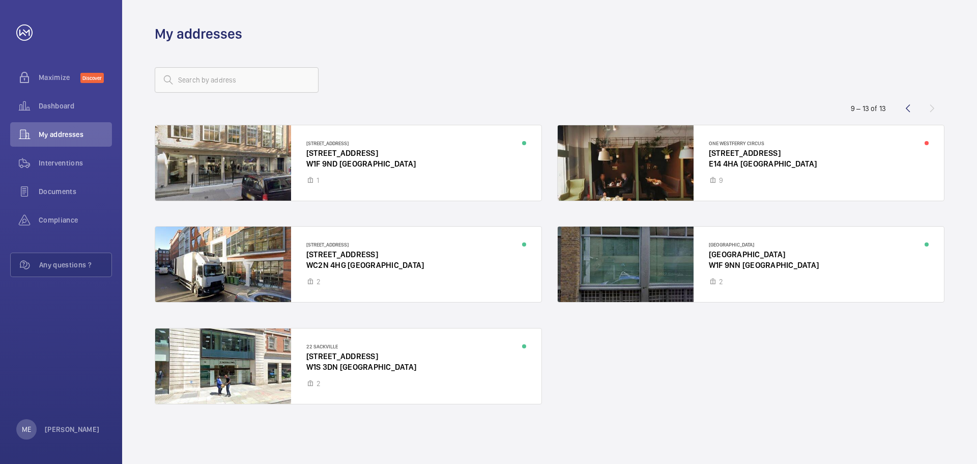 This screenshot has width=977, height=464. Describe the element at coordinates (868, 108) in the screenshot. I see `div: 9 – 13 of 13` at that location.